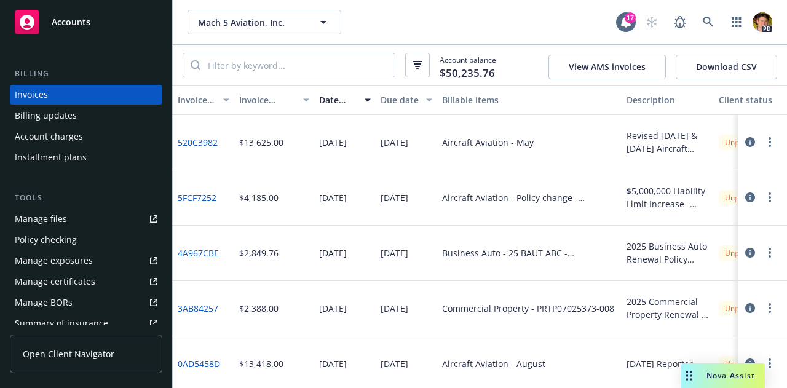 The image size is (787, 388). I want to click on span: $50,235.76, so click(468, 73).